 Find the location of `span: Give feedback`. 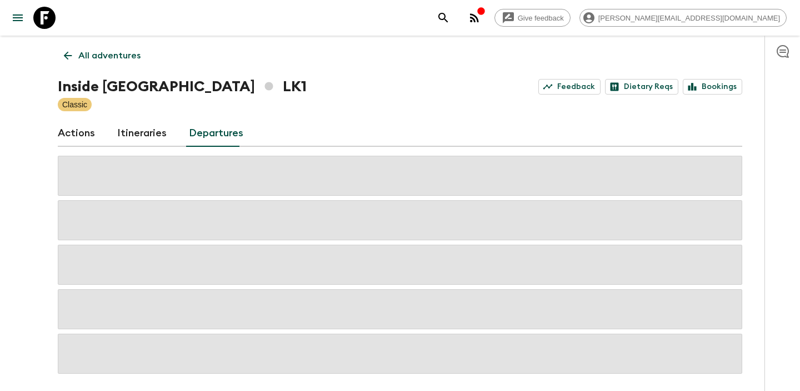

span: Give feedback is located at coordinates (541, 18).